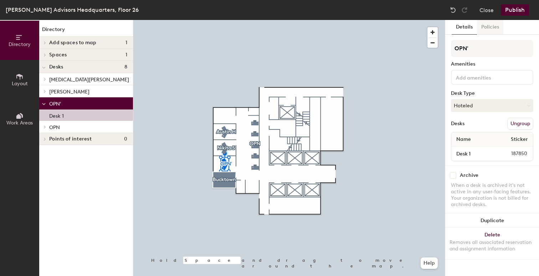 This screenshot has height=276, width=539. I want to click on button: Duplicate, so click(492, 221).